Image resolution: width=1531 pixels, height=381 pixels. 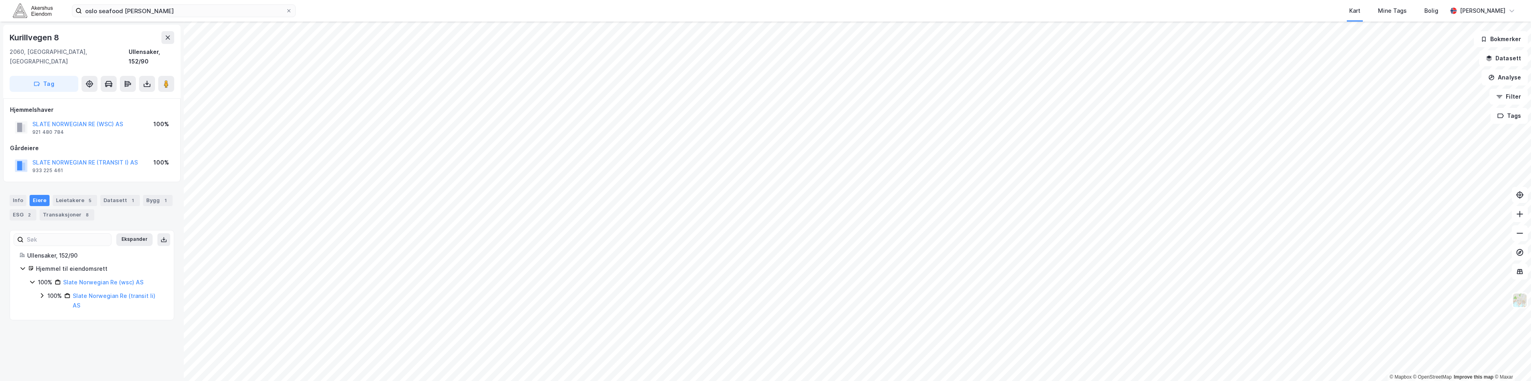 I want to click on div: Leietakere, so click(x=75, y=201).